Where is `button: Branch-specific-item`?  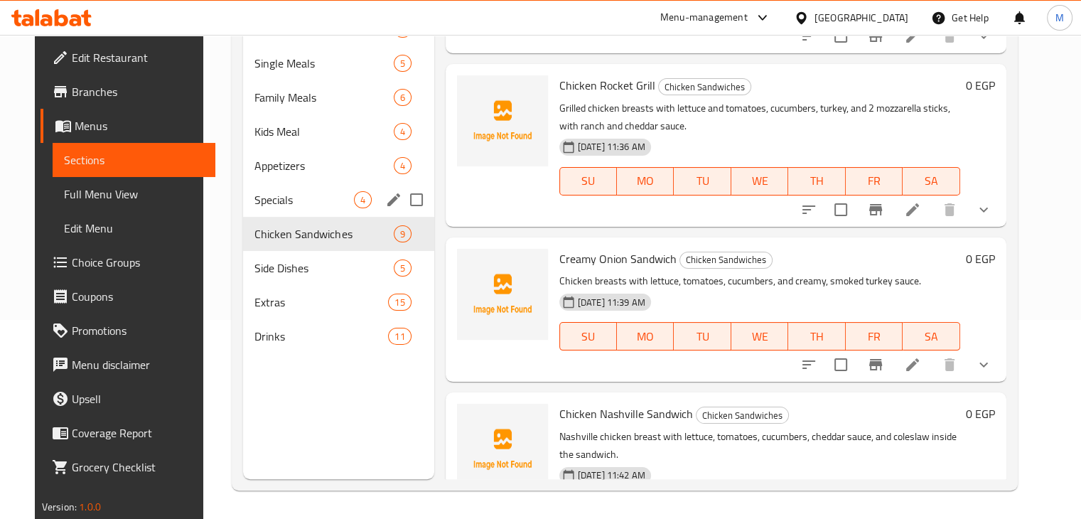 button: Branch-specific-item is located at coordinates (876, 365).